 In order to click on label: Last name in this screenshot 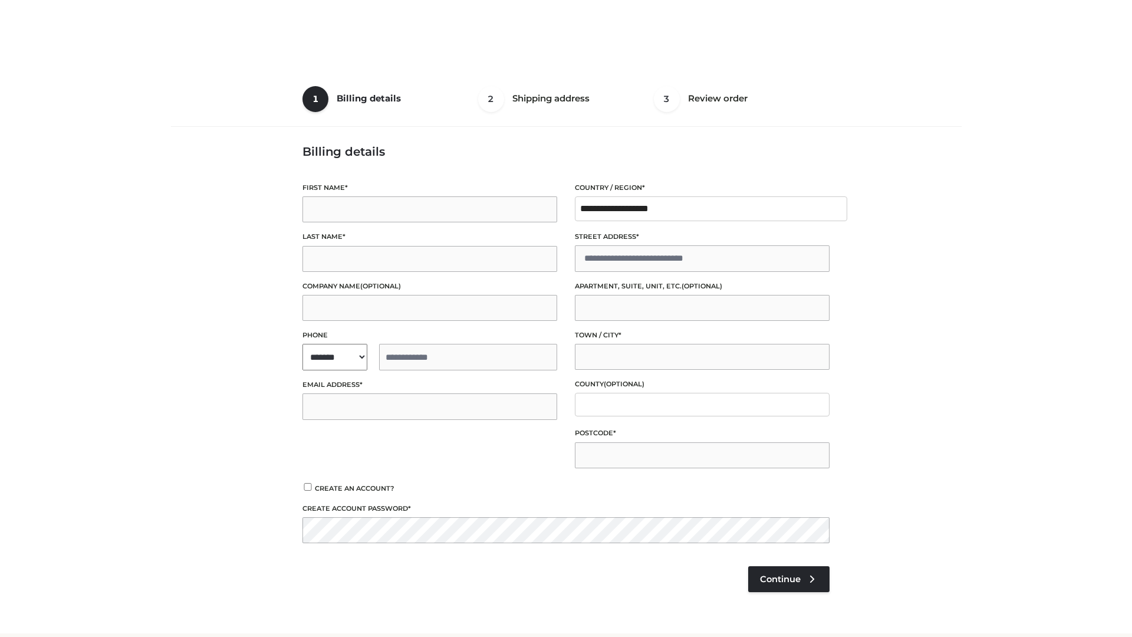, I will do `click(430, 236)`.